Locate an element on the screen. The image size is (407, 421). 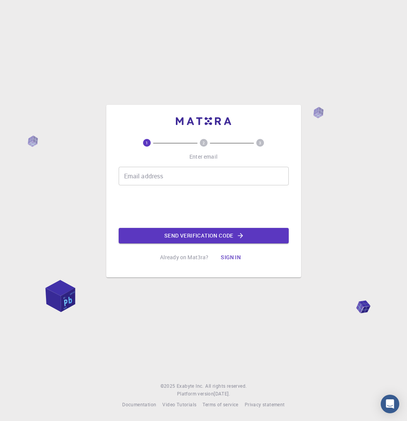
a: Video Tutorials is located at coordinates (179, 404).